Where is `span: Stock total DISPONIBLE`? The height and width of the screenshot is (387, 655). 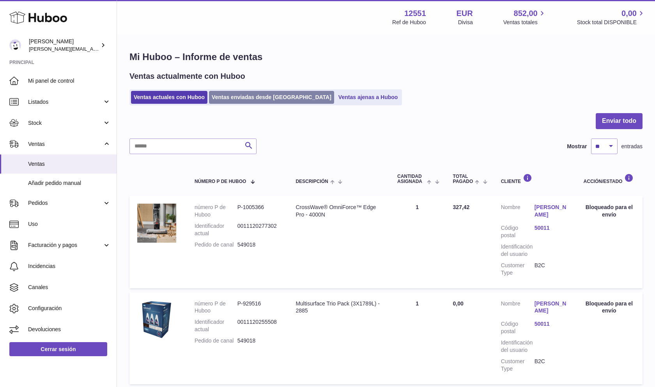
span: Stock total DISPONIBLE is located at coordinates (611, 22).